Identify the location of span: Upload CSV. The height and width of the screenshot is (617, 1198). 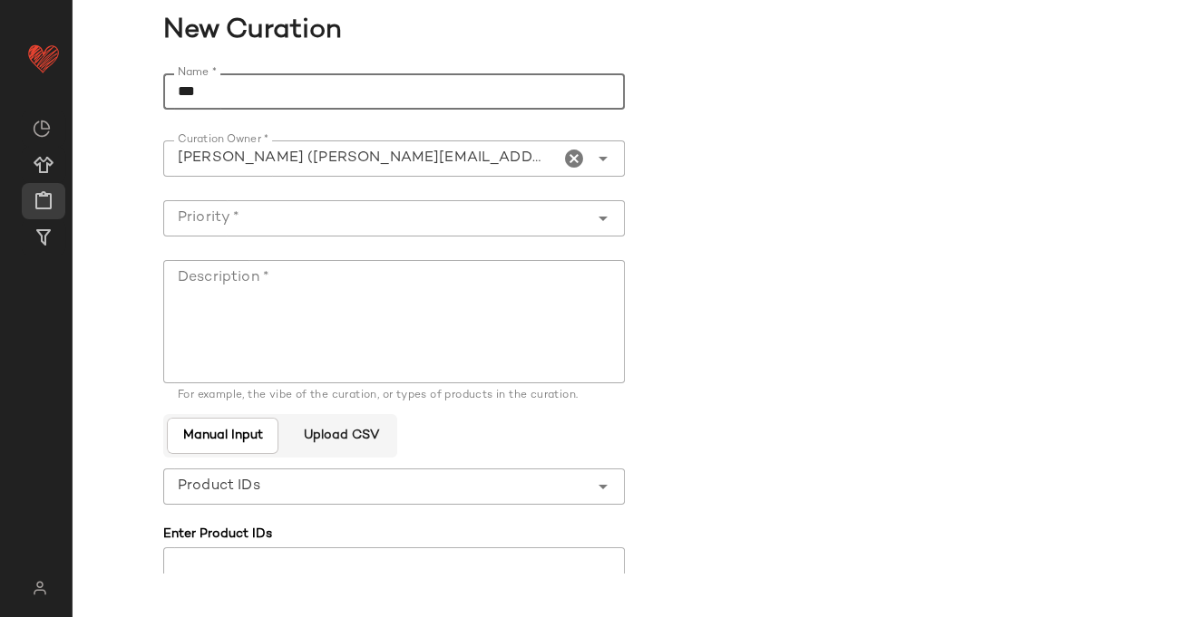
(340, 436).